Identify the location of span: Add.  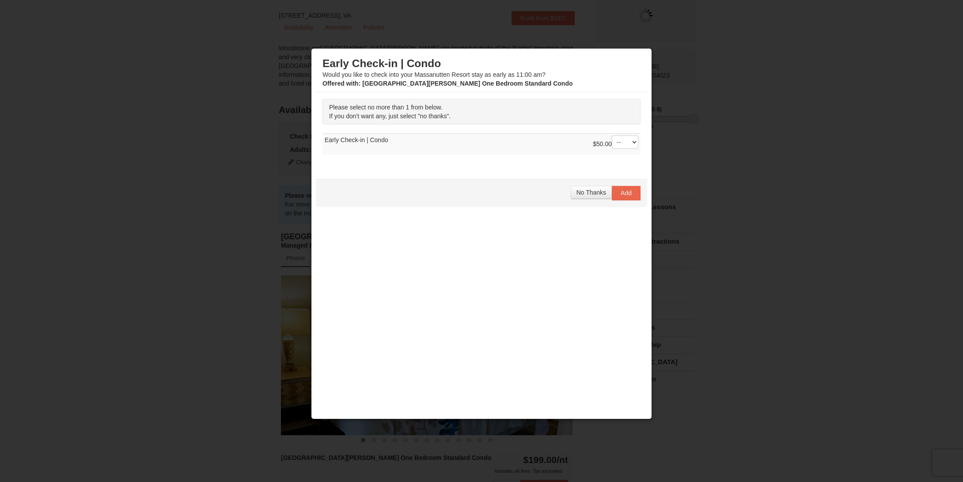
(626, 193).